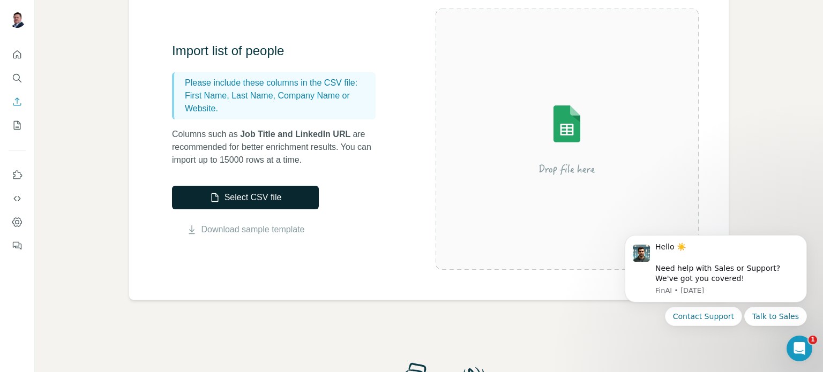  What do you see at coordinates (253, 230) in the screenshot?
I see `a: Download sample template` at bounding box center [253, 230].